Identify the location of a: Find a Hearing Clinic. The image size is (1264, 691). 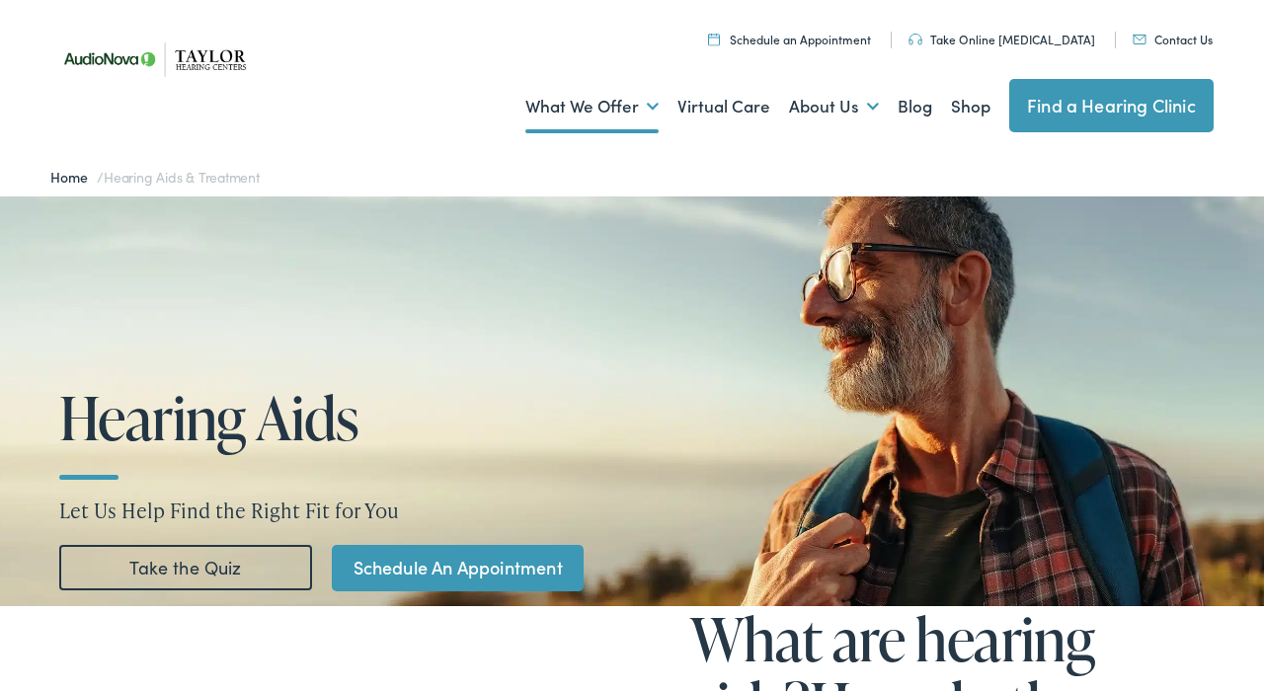
(1111, 106).